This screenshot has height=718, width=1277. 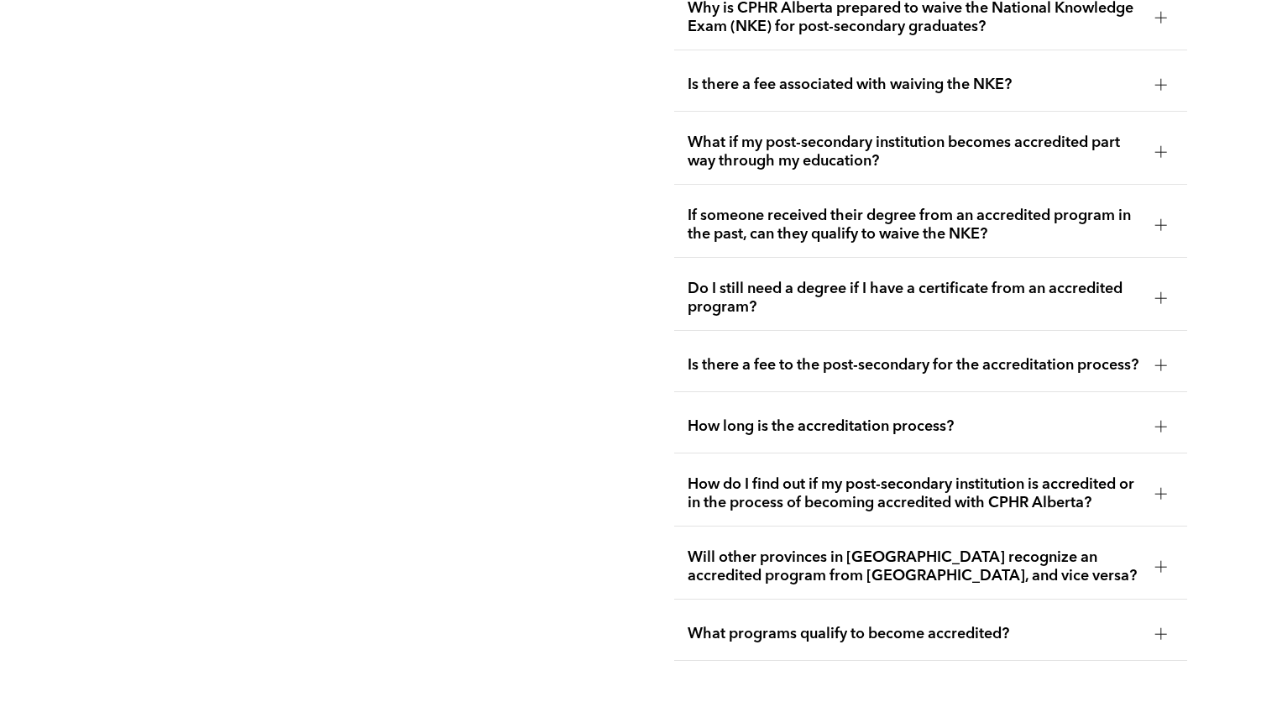 I want to click on span: How long is the accreditation process?, so click(x=914, y=426).